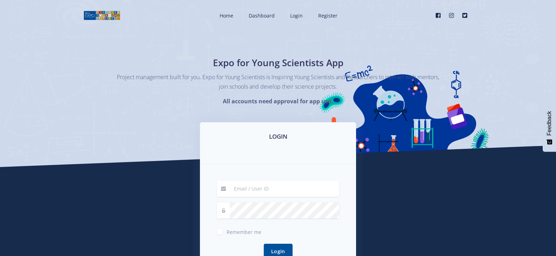 This screenshot has width=556, height=256. Describe the element at coordinates (278, 82) in the screenshot. I see `p: Project management built for you. Expo for Young Scientists is Inspiring Young Scientists and Res...` at that location.